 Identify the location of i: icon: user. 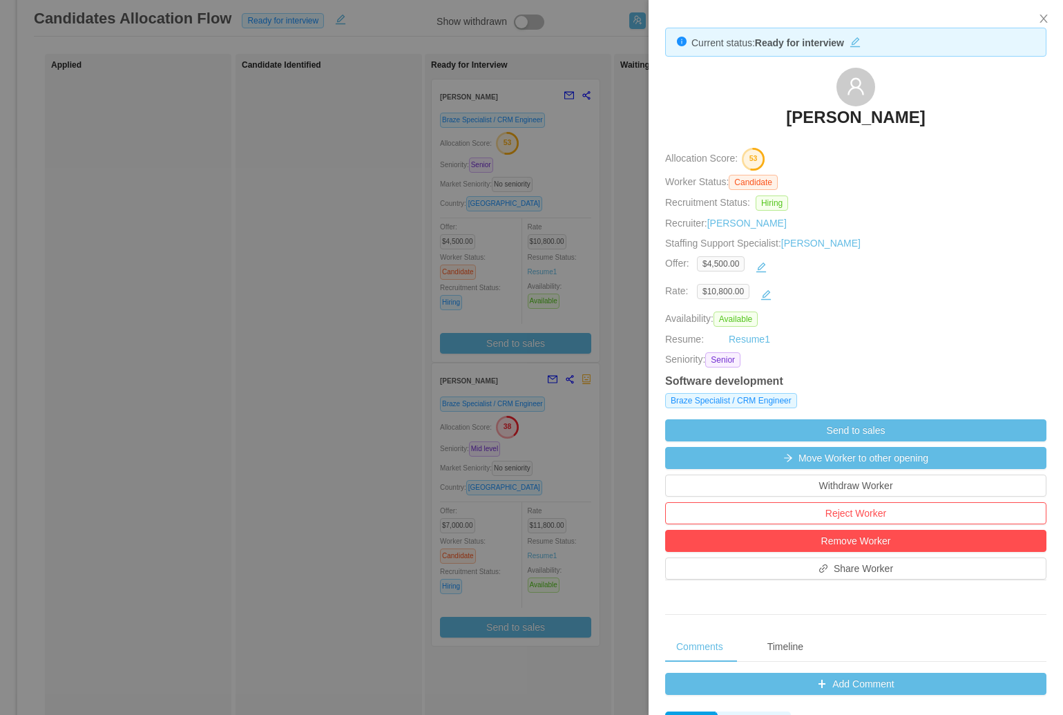
(856, 86).